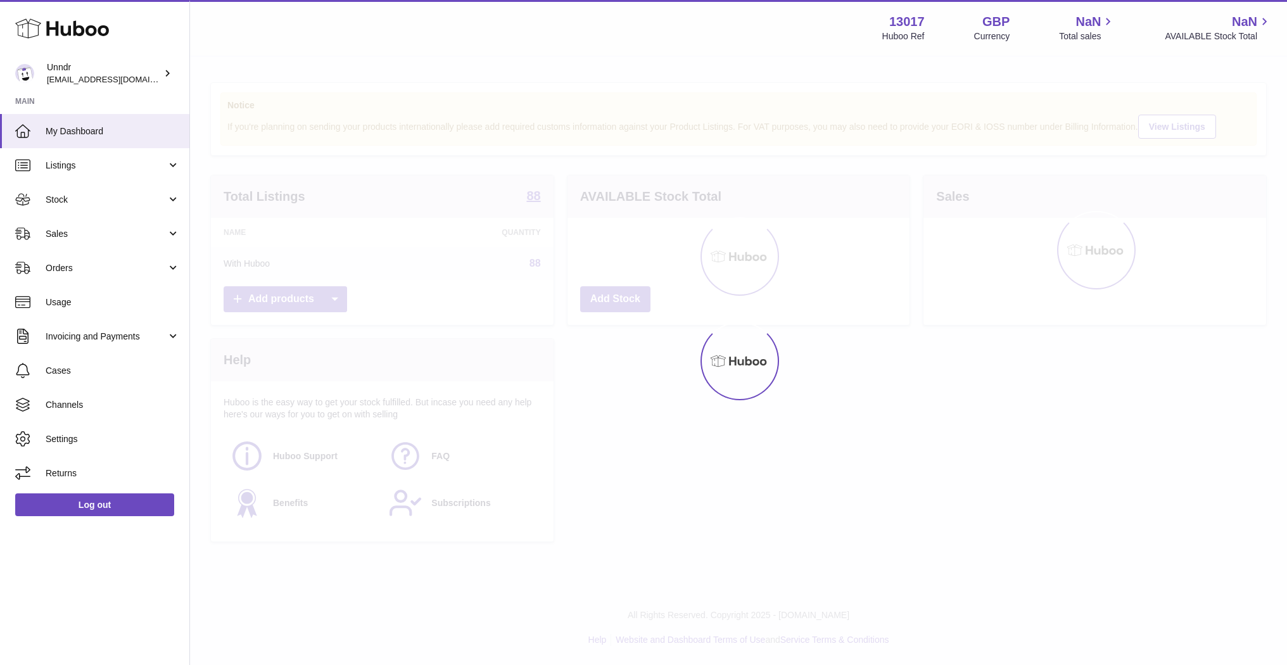  What do you see at coordinates (992, 36) in the screenshot?
I see `div: Currency` at bounding box center [992, 36].